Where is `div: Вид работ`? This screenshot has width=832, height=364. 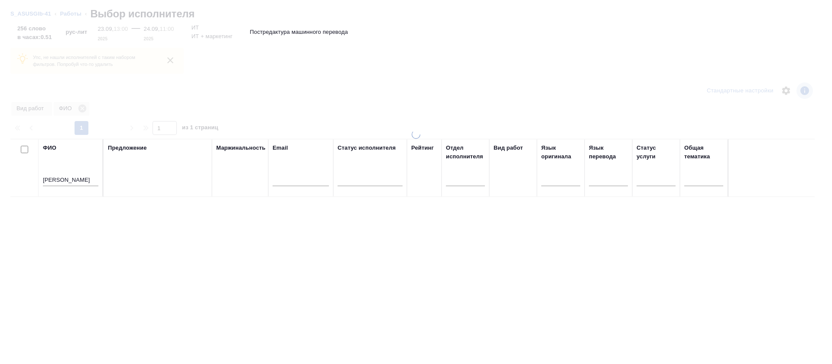
div: Вид работ is located at coordinates (508, 148).